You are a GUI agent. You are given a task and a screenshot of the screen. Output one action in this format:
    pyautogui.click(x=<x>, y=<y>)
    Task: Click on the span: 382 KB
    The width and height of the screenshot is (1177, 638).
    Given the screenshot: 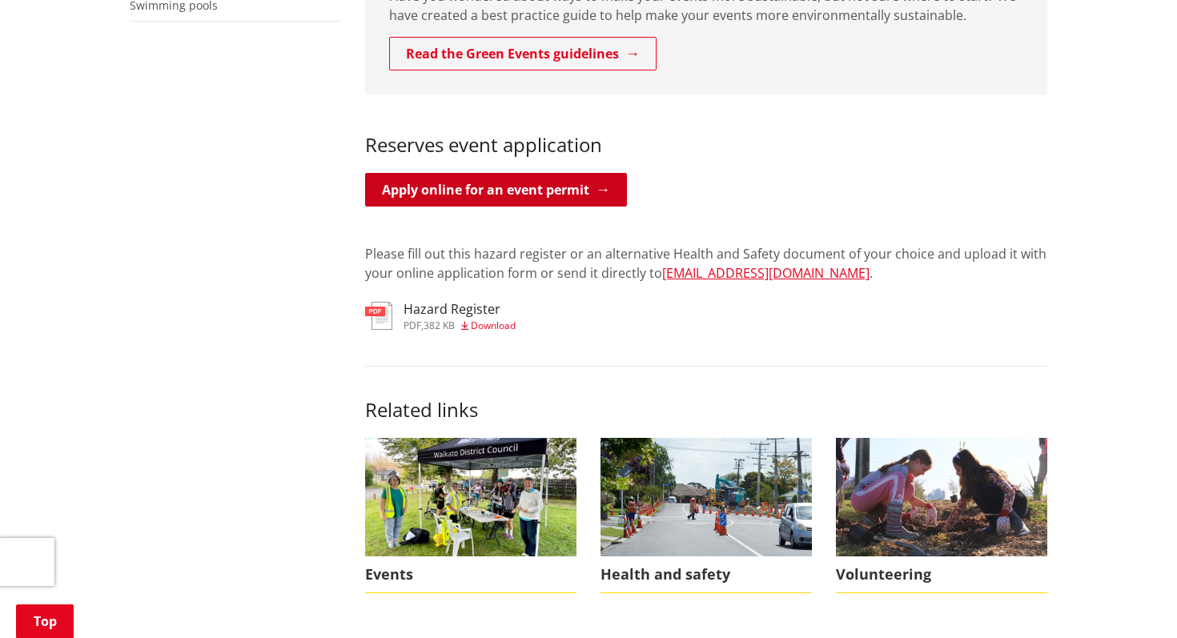 What is the action you would take?
    pyautogui.click(x=439, y=325)
    